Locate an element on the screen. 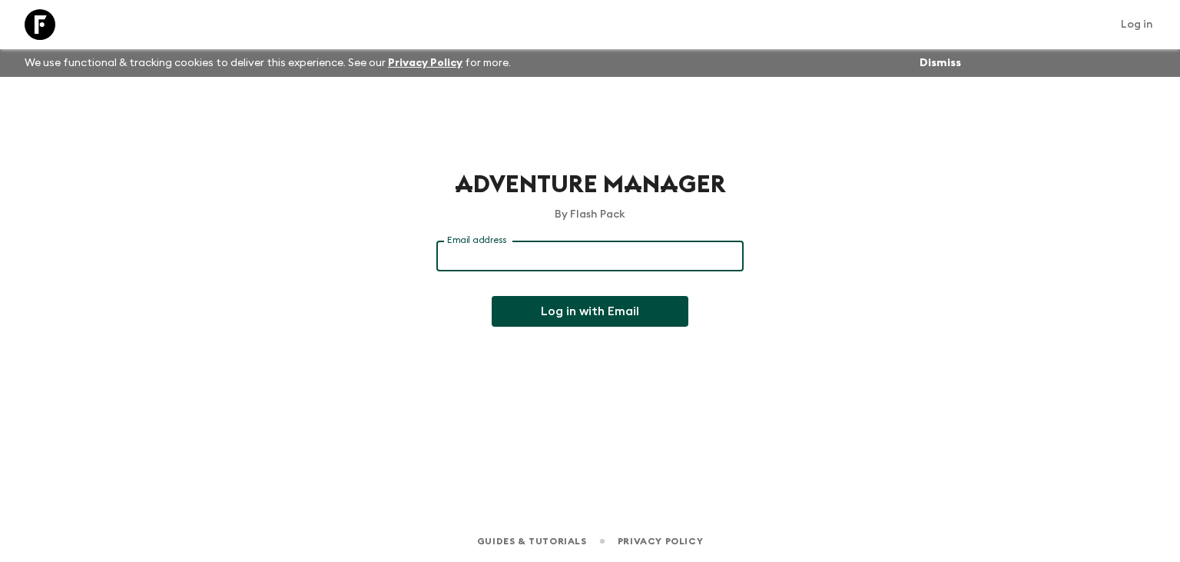  button: Dismiss is located at coordinates (940, 63).